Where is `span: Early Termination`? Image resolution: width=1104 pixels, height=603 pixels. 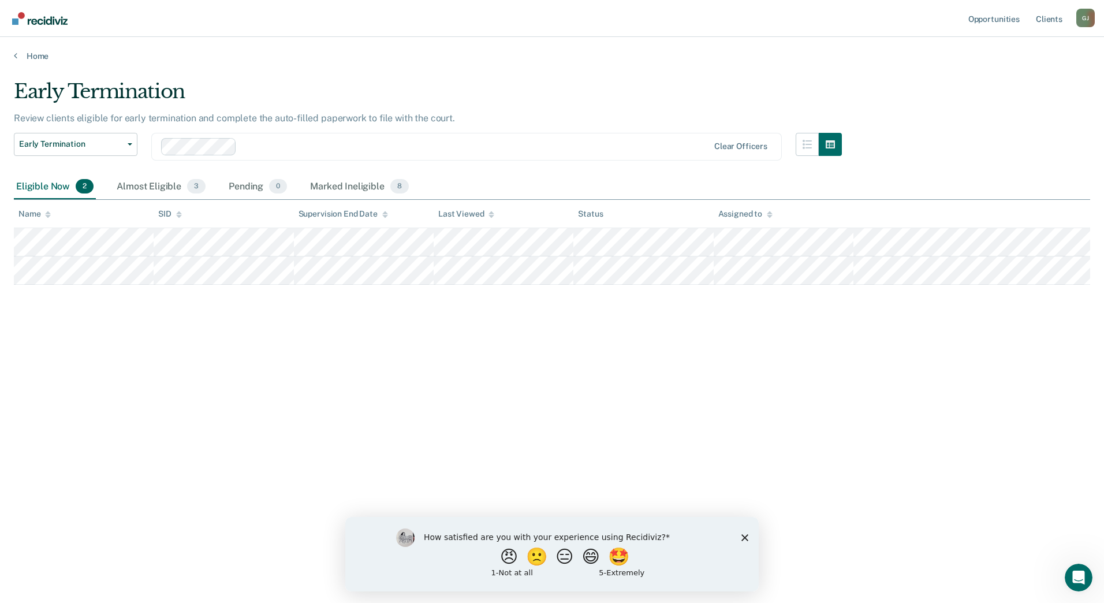
span: Early Termination is located at coordinates (71, 144).